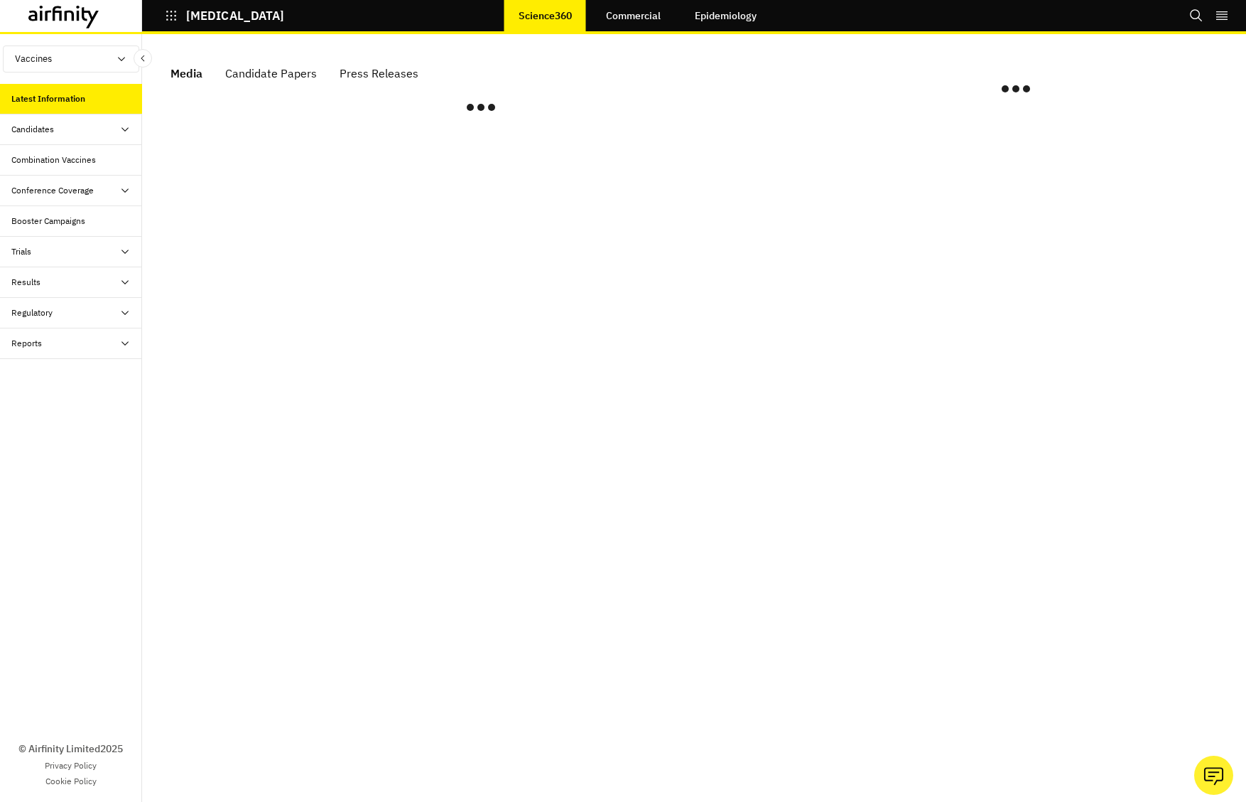 This screenshot has height=802, width=1246. I want to click on div: Candidates, so click(33, 129).